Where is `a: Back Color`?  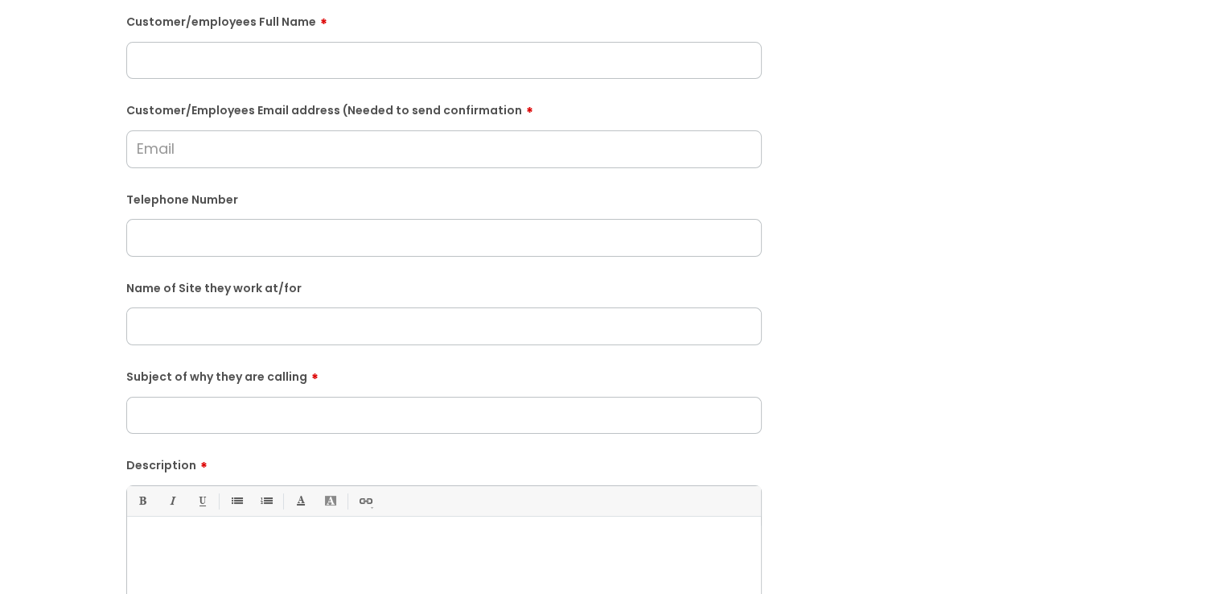
a: Back Color is located at coordinates (330, 500).